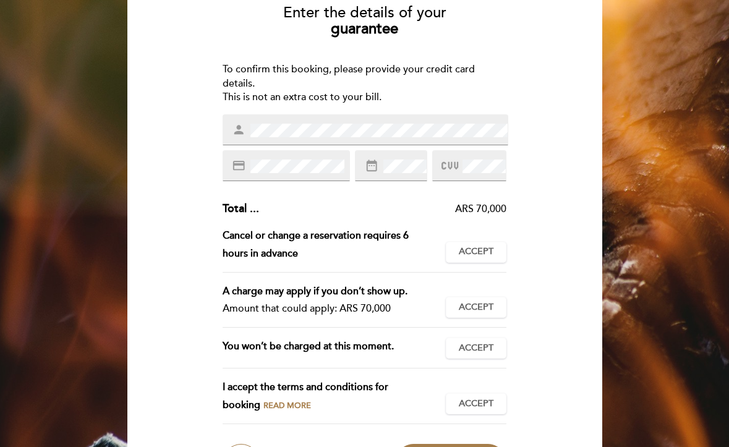 This screenshot has width=729, height=447. I want to click on div: A charge may apply if you don’t show up., so click(329, 291).